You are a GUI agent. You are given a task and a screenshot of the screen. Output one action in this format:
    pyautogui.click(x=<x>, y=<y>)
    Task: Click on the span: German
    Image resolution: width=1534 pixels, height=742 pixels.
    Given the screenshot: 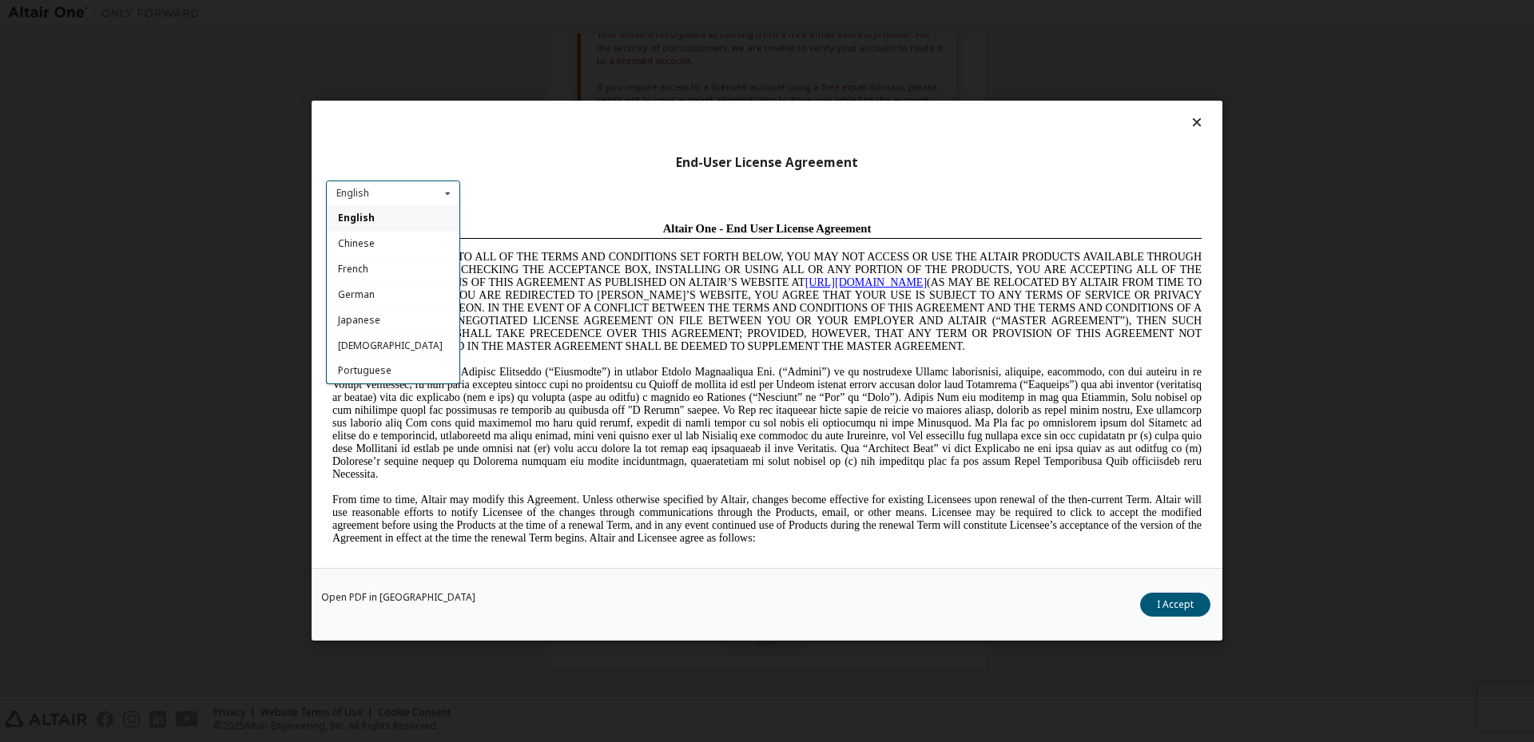 What is the action you would take?
    pyautogui.click(x=356, y=295)
    